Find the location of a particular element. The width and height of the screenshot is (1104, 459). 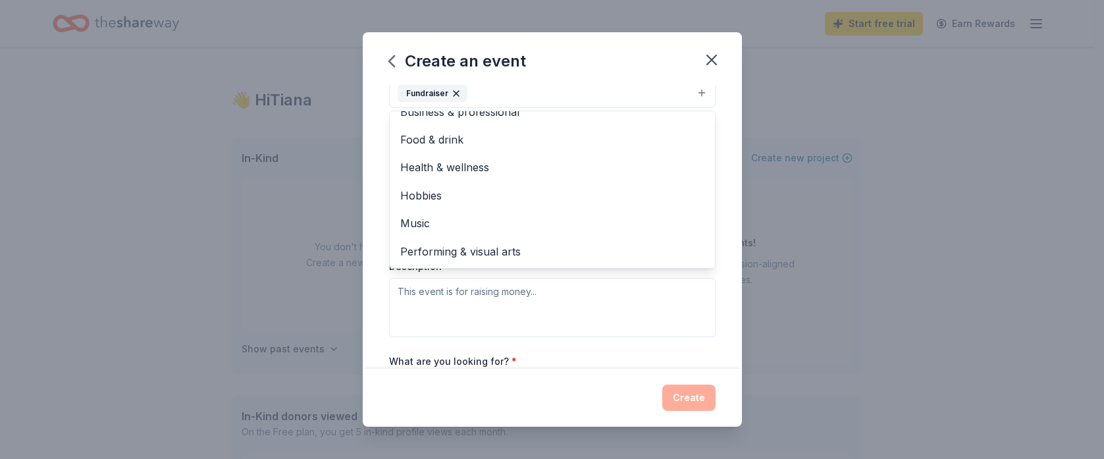

span: Health & wellness is located at coordinates (552, 167).